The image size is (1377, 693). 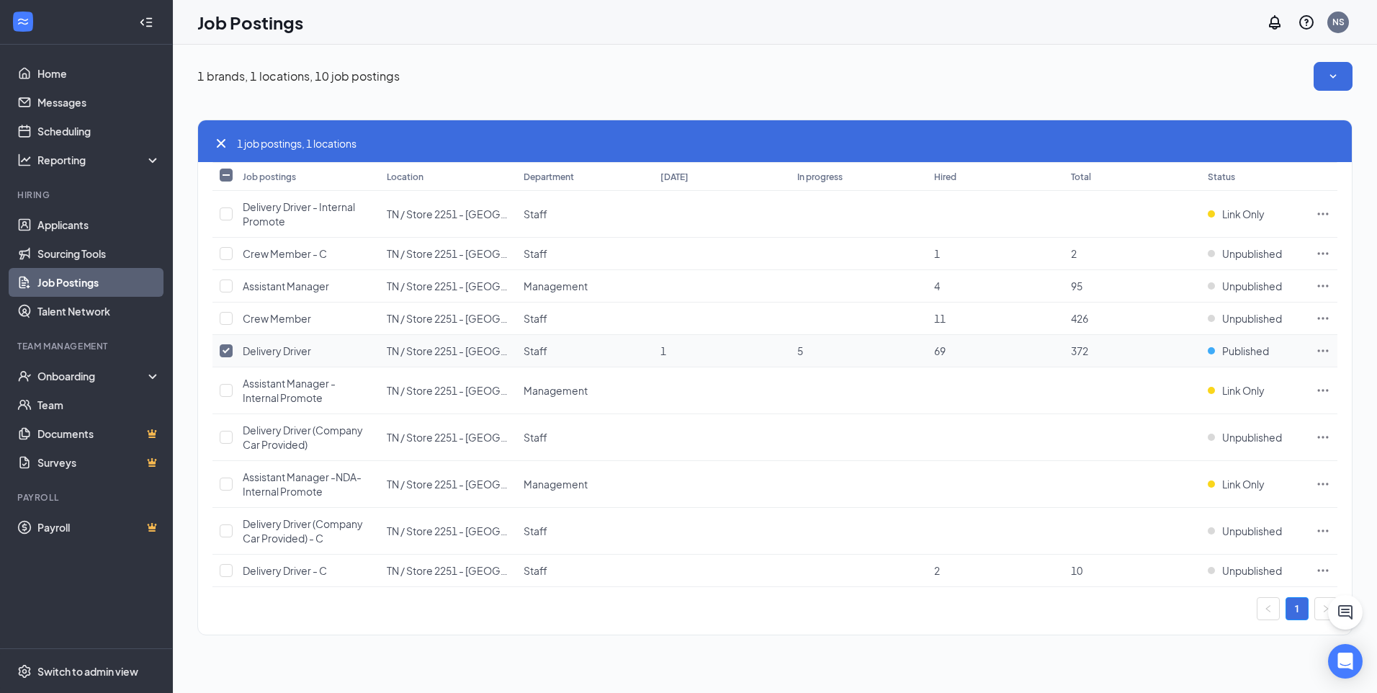 I want to click on div: Open Intercom Messenger, so click(x=1346, y=661).